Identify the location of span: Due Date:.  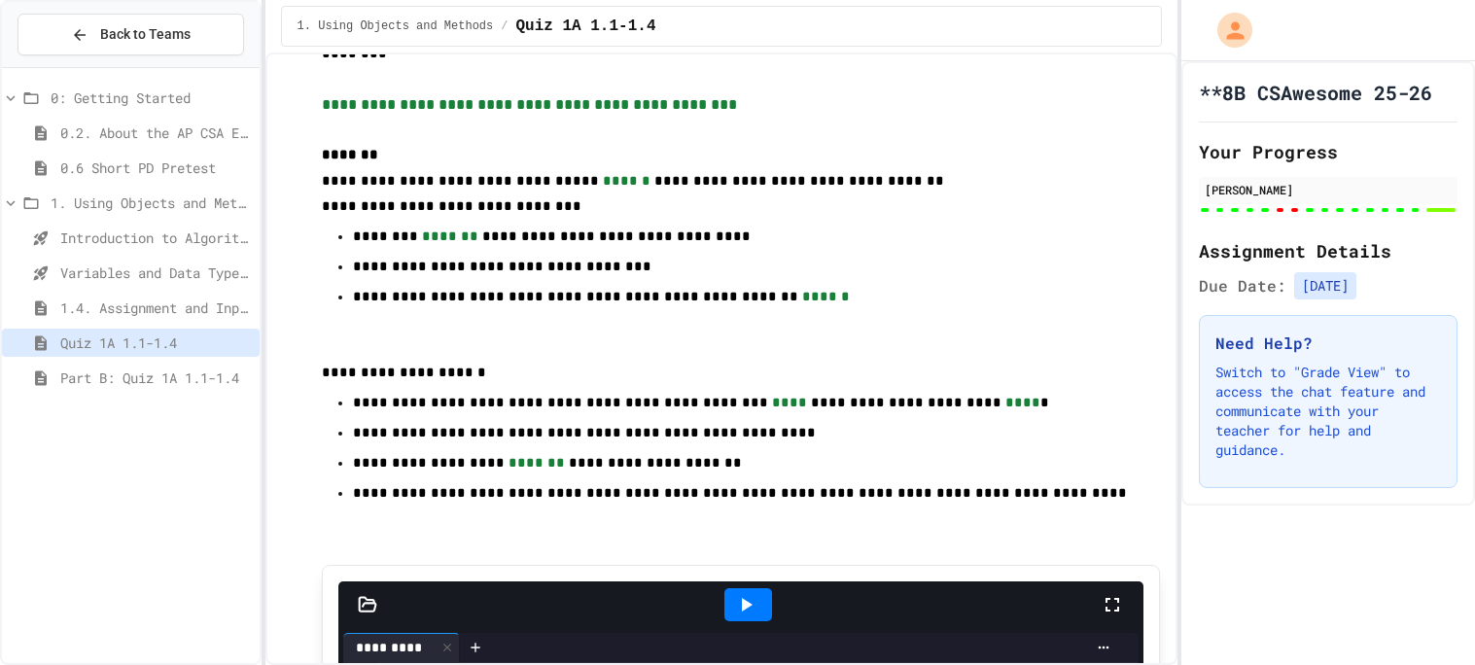
(1243, 286).